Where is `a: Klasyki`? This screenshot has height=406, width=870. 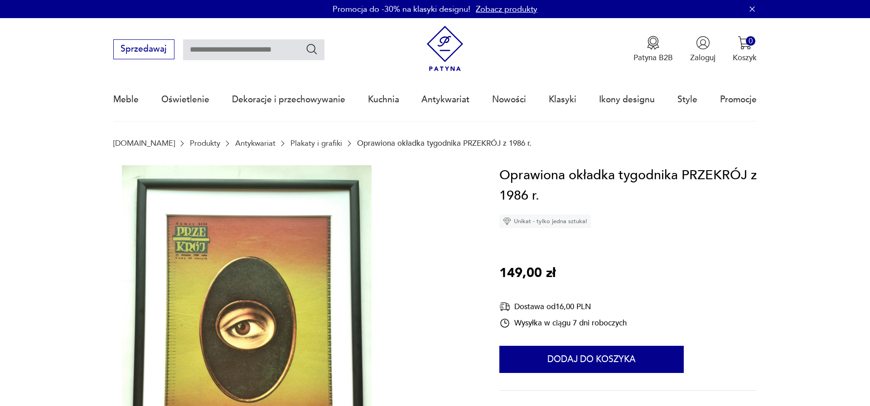
a: Klasyki is located at coordinates (562, 100).